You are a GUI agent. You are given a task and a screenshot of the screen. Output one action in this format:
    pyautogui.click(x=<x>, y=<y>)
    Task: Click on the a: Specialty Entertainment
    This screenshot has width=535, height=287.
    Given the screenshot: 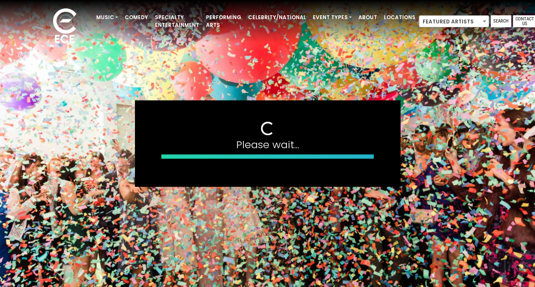 What is the action you would take?
    pyautogui.click(x=177, y=21)
    